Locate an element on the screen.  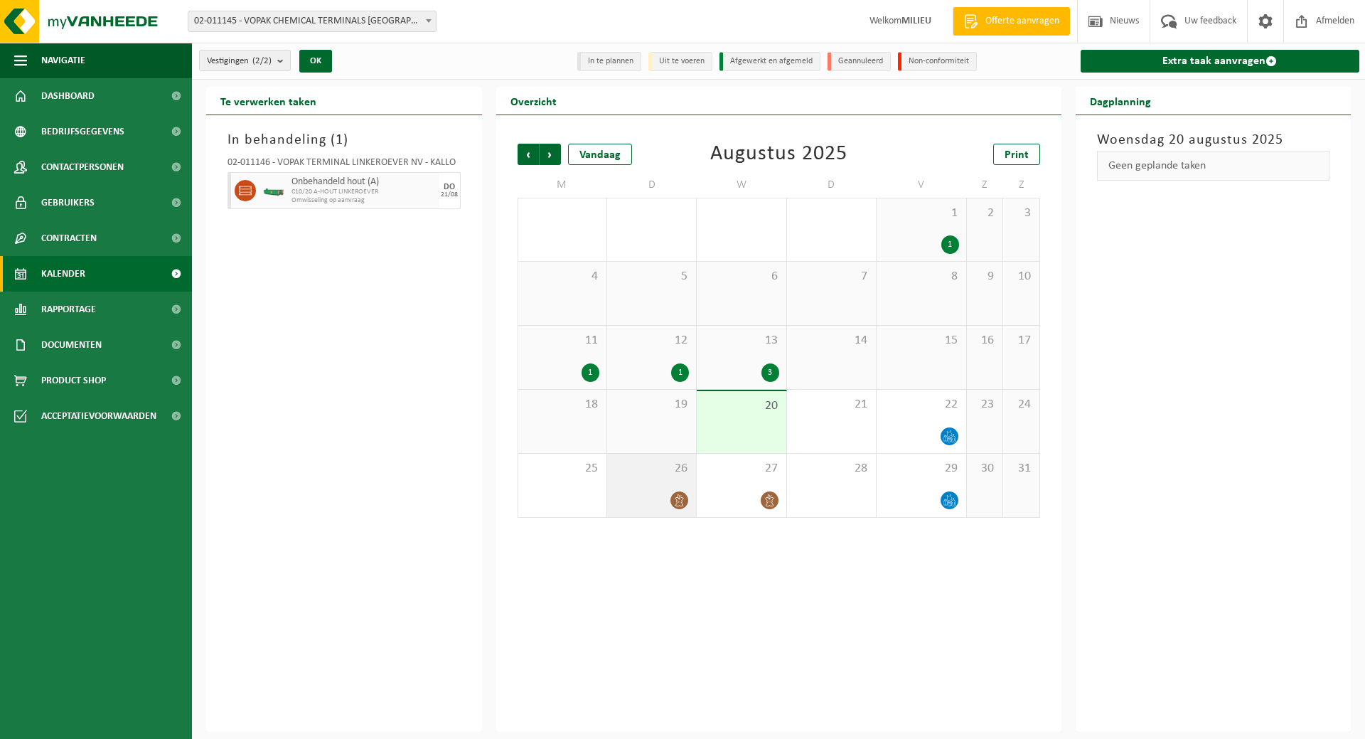
span: Contracten is located at coordinates (69, 238).